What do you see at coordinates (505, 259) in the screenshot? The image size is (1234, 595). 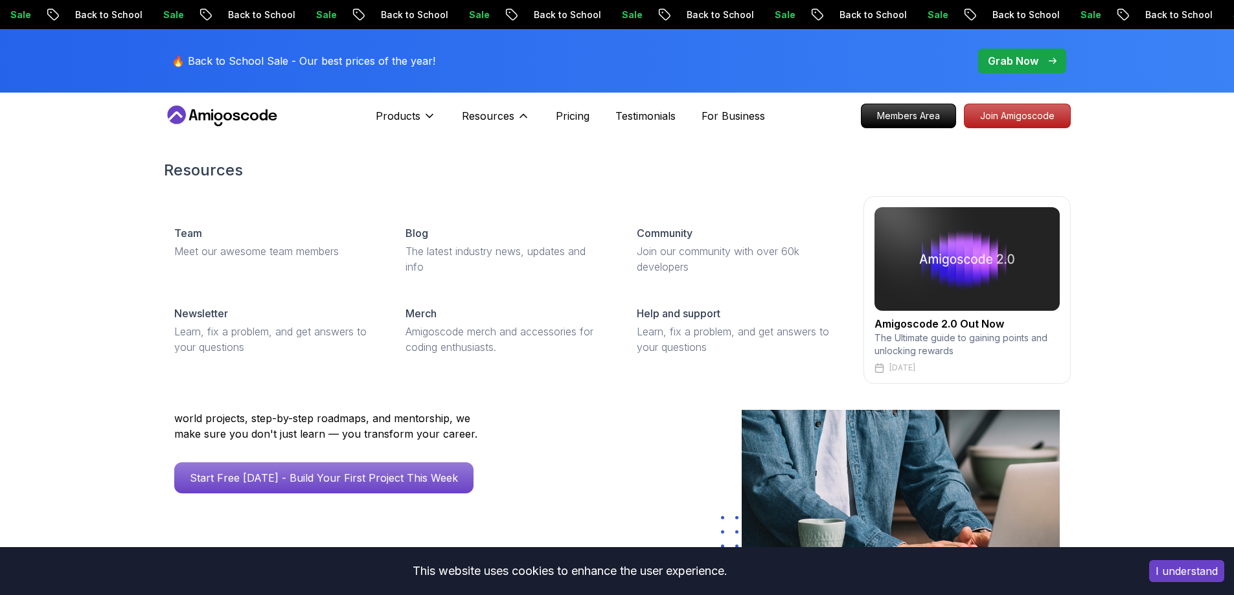 I see `p: The latest industry news, updates and info` at bounding box center [505, 259].